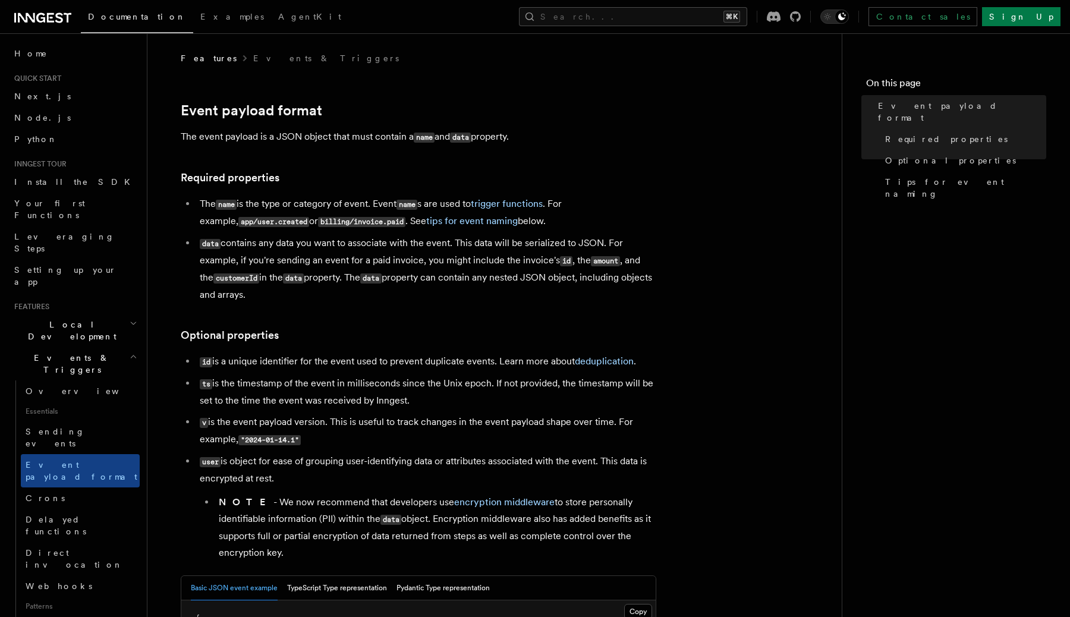  What do you see at coordinates (326, 58) in the screenshot?
I see `a: Events & Triggers` at bounding box center [326, 58].